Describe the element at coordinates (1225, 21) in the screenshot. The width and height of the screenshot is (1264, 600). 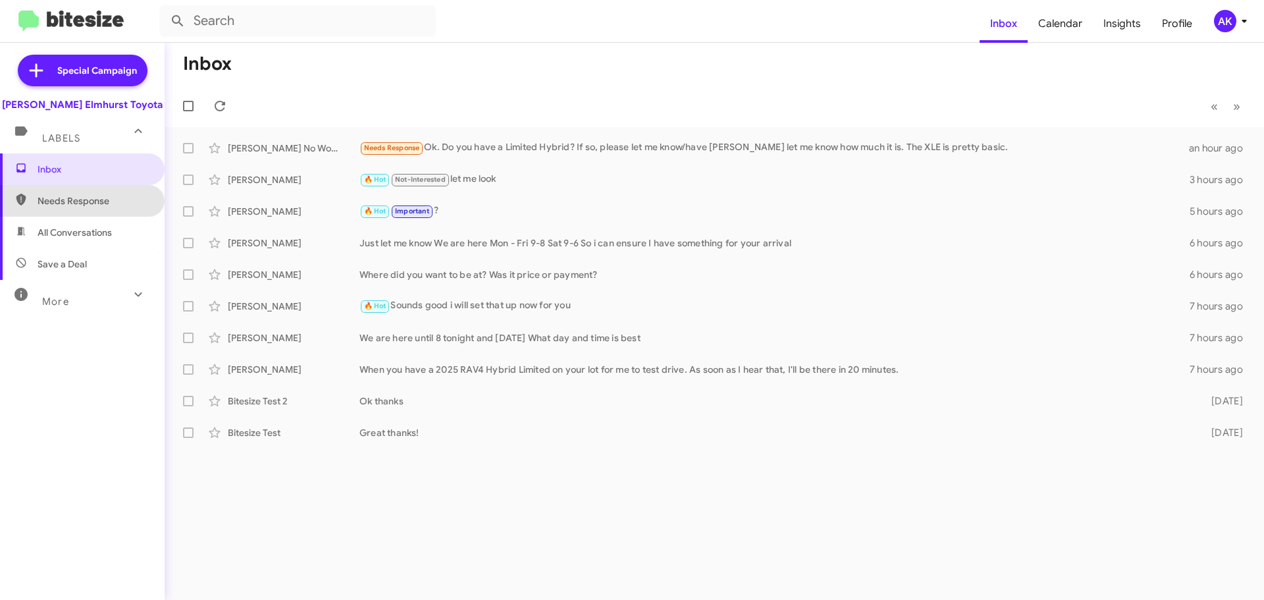
I see `div: AK` at that location.